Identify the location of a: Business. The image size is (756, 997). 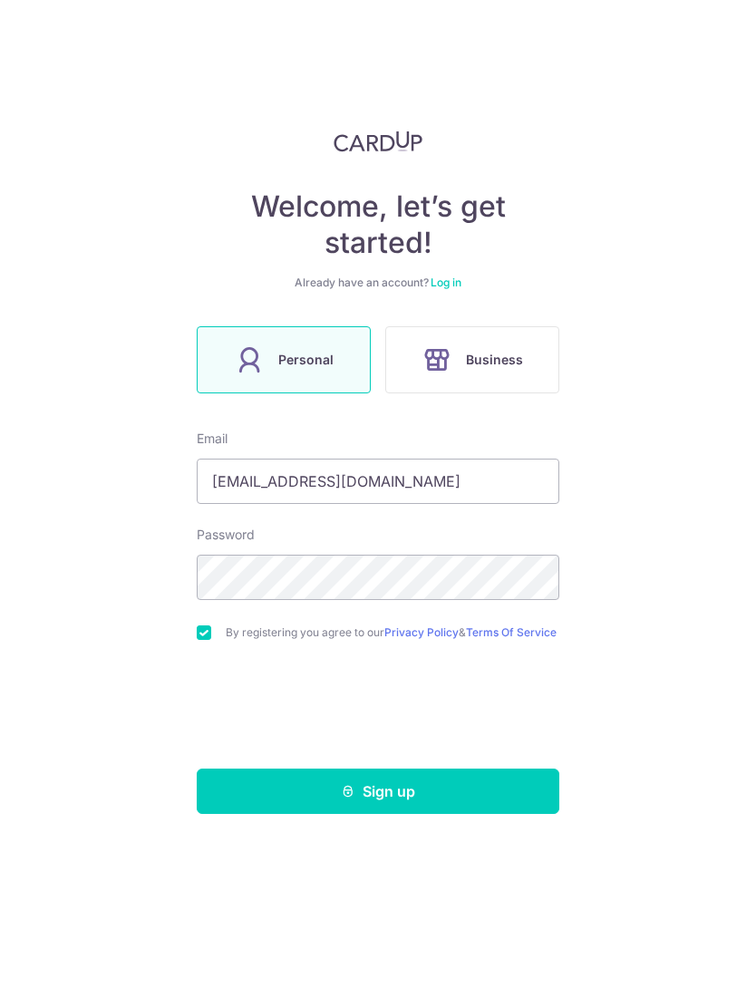
(472, 360).